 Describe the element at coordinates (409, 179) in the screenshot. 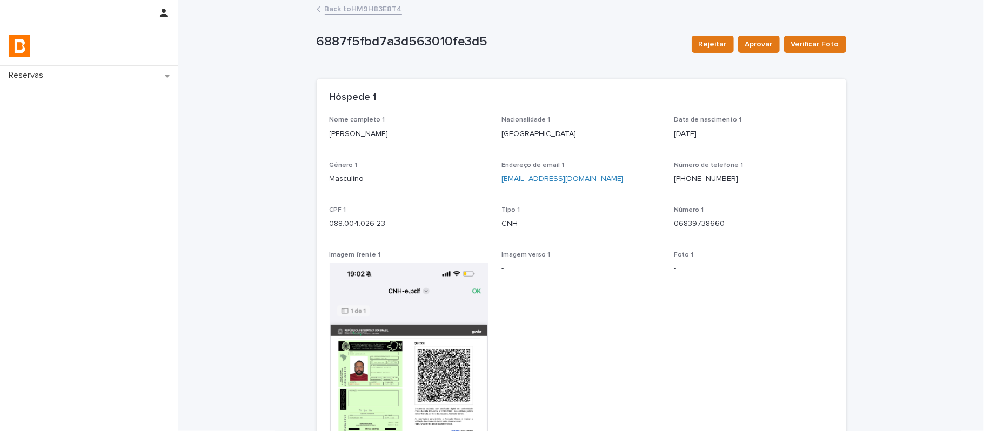

I see `p: Masculino` at that location.